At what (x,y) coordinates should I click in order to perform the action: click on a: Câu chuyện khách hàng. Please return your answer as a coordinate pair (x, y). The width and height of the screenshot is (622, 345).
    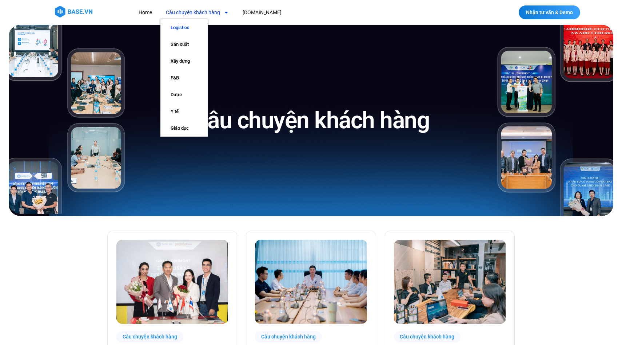
    Looking at the image, I should click on (197, 12).